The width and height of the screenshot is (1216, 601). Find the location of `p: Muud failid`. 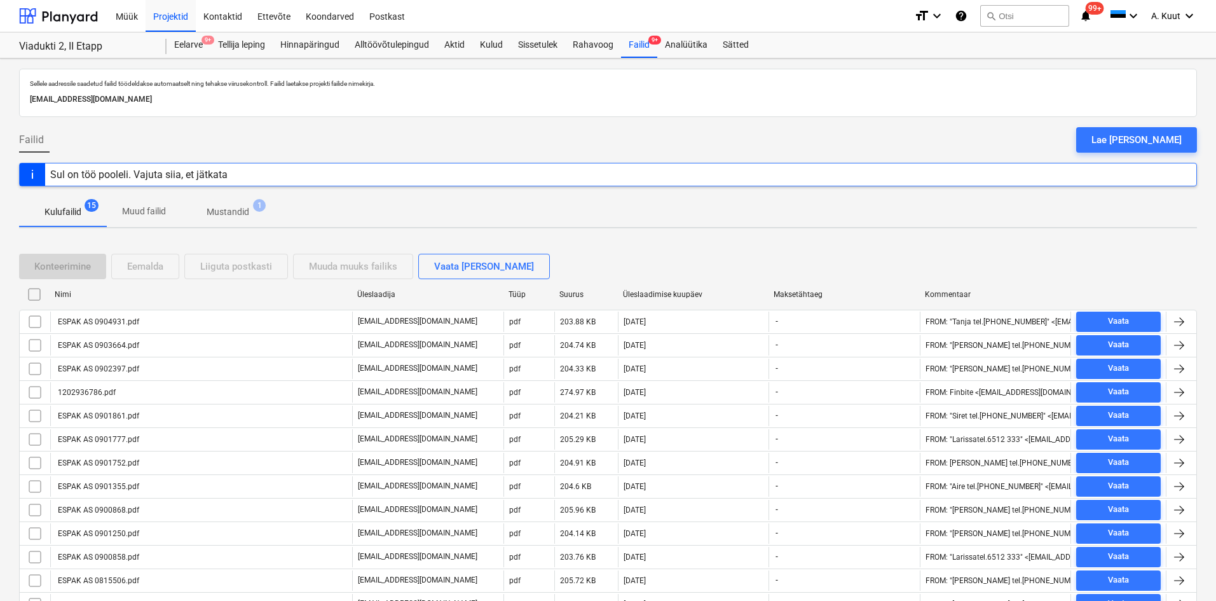

p: Muud failid is located at coordinates (144, 211).